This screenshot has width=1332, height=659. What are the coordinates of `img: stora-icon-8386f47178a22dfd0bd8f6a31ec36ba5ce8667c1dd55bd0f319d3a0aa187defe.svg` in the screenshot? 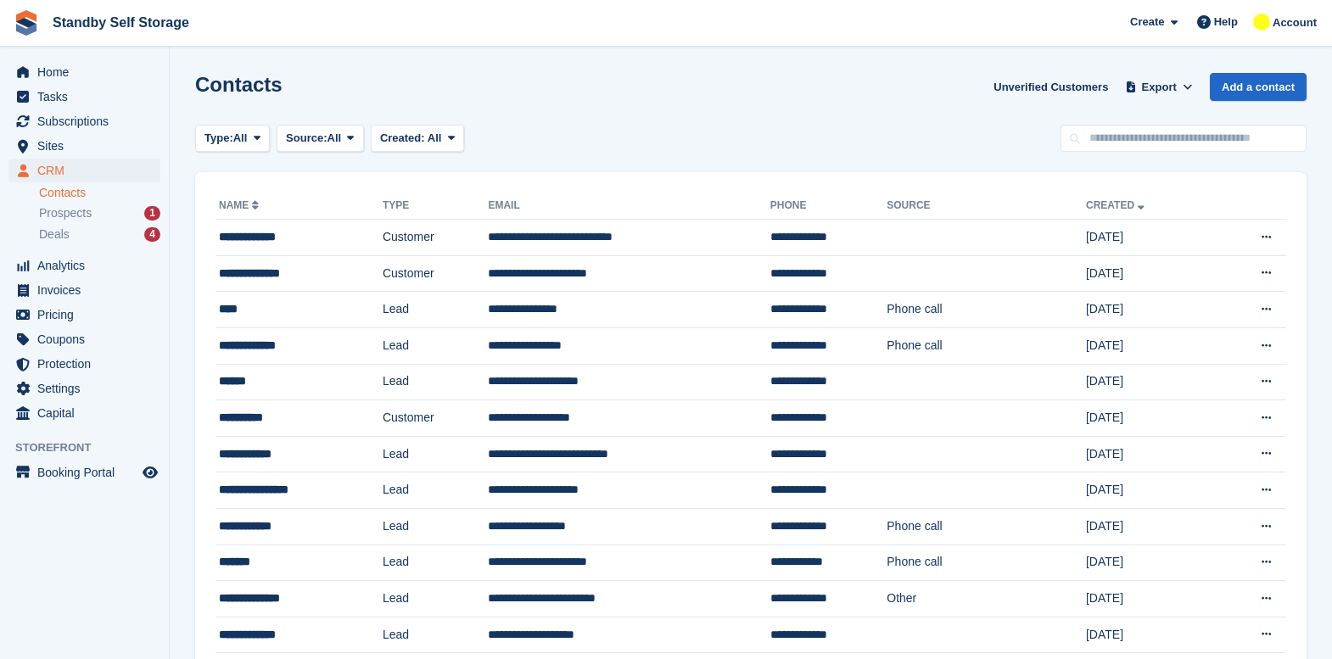 It's located at (26, 23).